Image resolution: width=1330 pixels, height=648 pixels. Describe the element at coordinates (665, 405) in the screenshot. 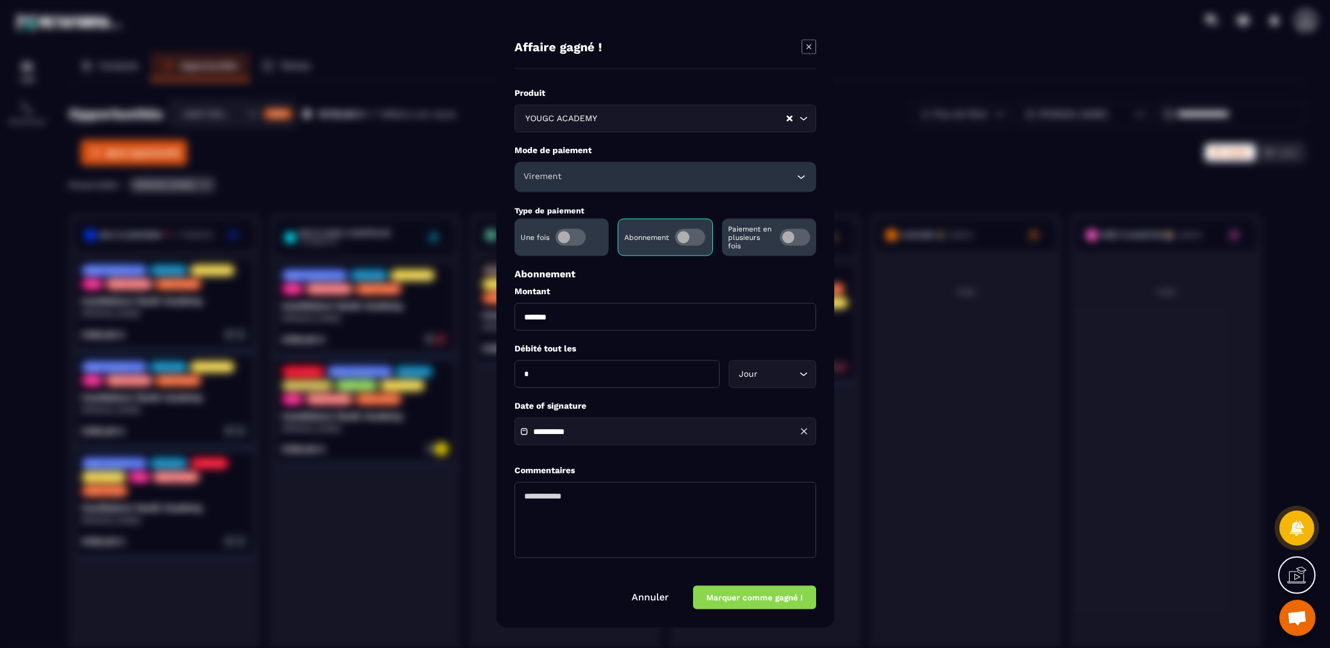

I see `label: Date of signature` at that location.